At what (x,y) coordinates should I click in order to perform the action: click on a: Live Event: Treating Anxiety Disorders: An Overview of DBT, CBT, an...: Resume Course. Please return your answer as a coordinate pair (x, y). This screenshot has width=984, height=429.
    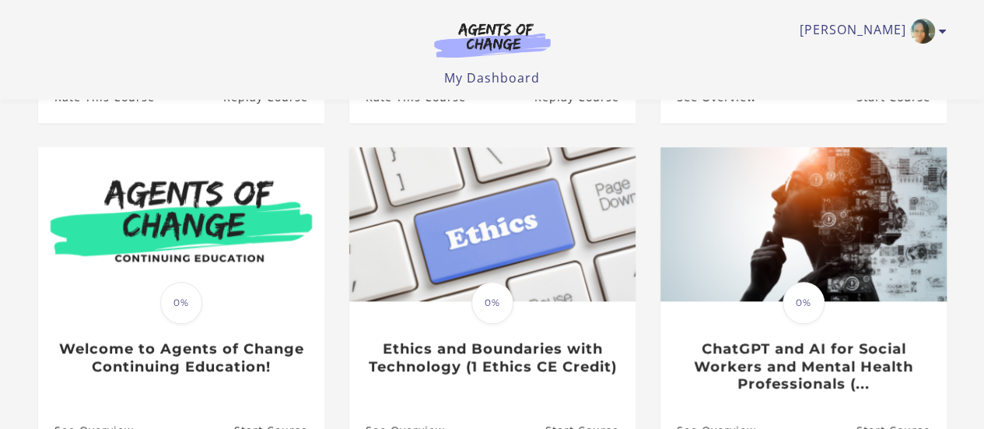
    Looking at the image, I should click on (273, 96).